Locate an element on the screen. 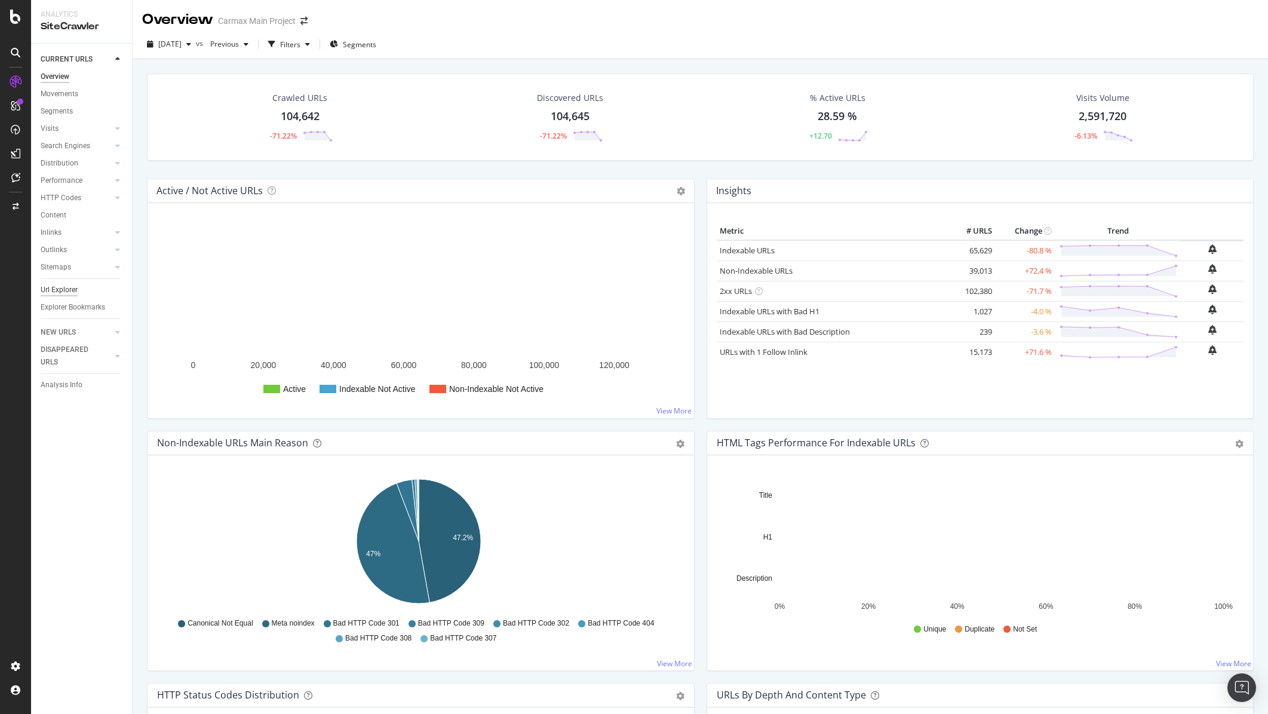 Image resolution: width=1268 pixels, height=714 pixels. text: 40% is located at coordinates (957, 606).